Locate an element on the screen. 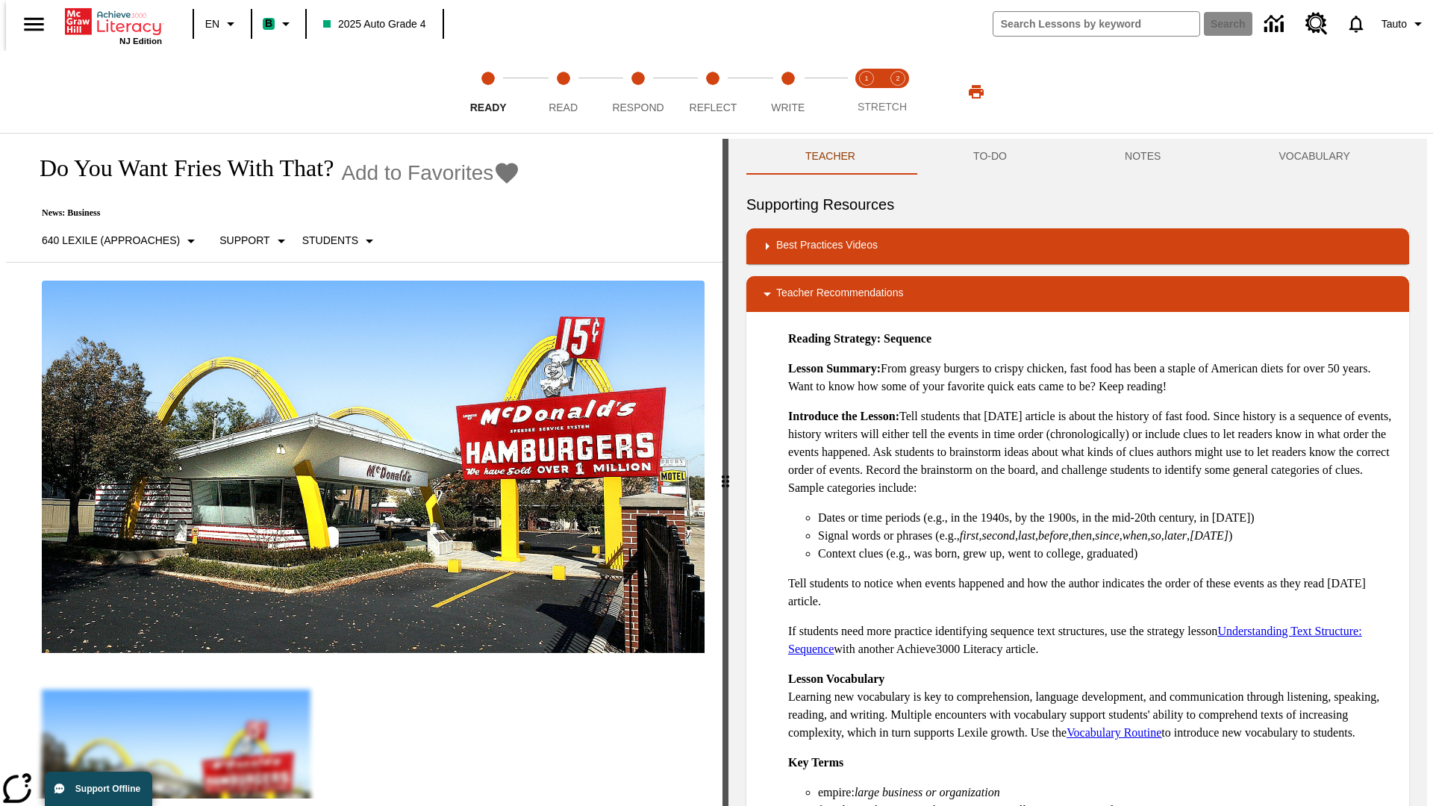 This screenshot has height=806, width=1433. em: so is located at coordinates (1156, 535).